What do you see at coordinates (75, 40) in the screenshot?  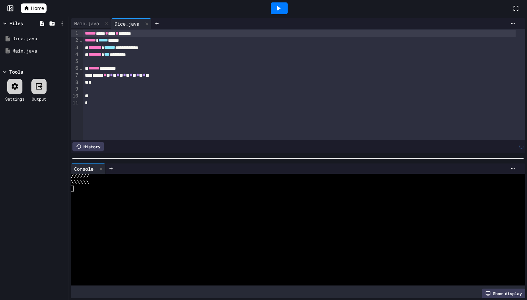 I see `div: 2` at bounding box center [75, 40].